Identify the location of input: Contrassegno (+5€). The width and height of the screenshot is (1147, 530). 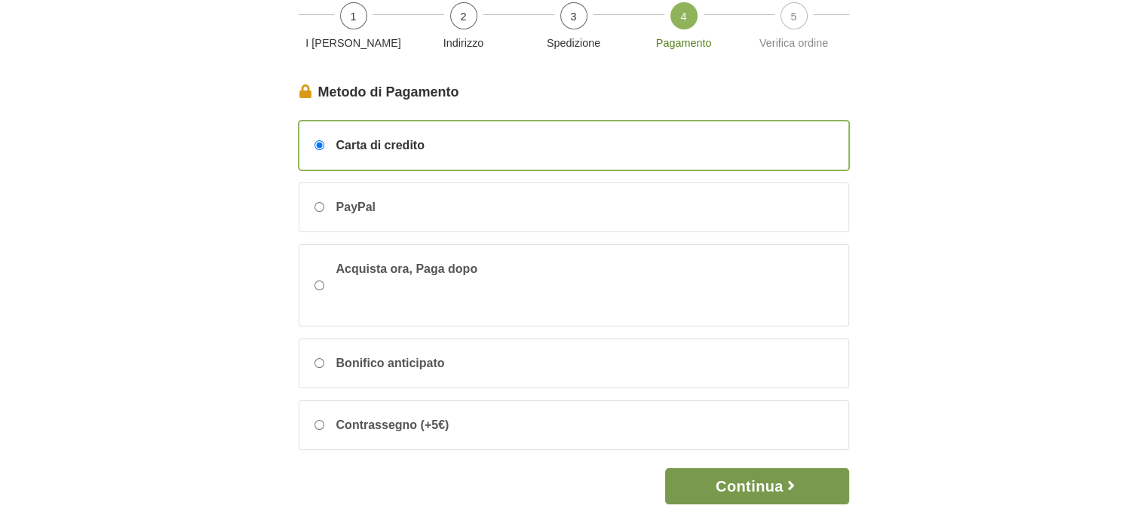
(319, 425).